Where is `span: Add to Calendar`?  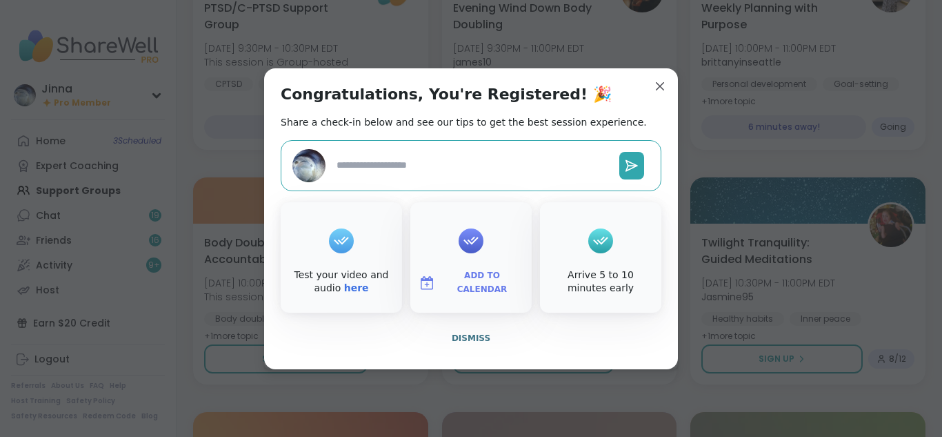
span: Add to Calendar is located at coordinates (482, 282).